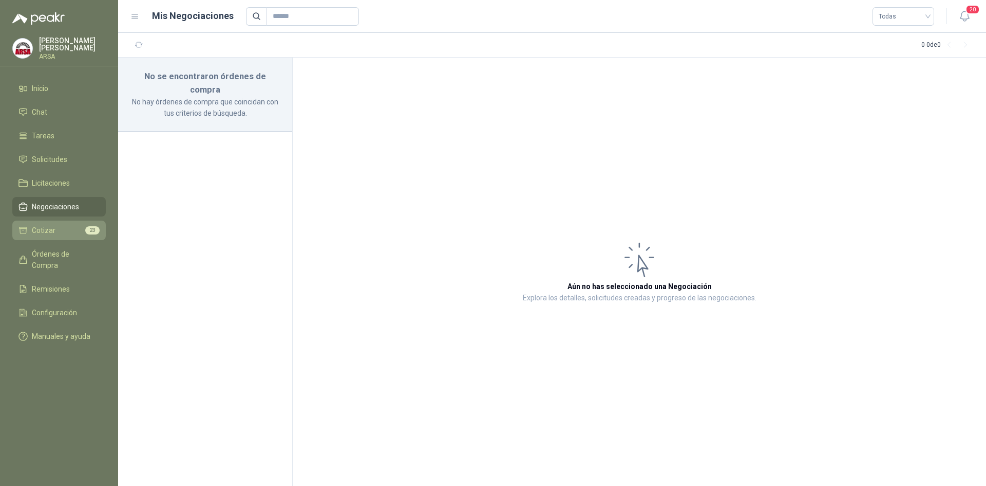 Image resolution: width=986 pixels, height=486 pixels. Describe the element at coordinates (23, 48) in the screenshot. I see `img: Company Logo` at that location.